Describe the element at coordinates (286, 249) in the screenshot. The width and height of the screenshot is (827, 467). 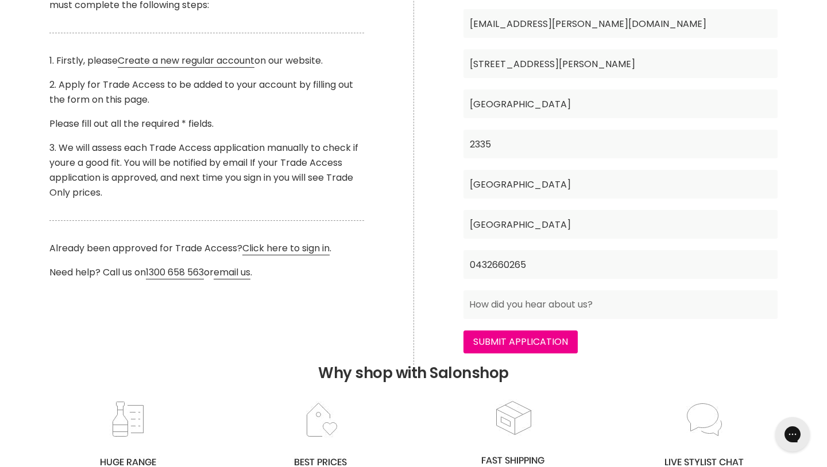
I see `a: Click here to sign in` at that location.